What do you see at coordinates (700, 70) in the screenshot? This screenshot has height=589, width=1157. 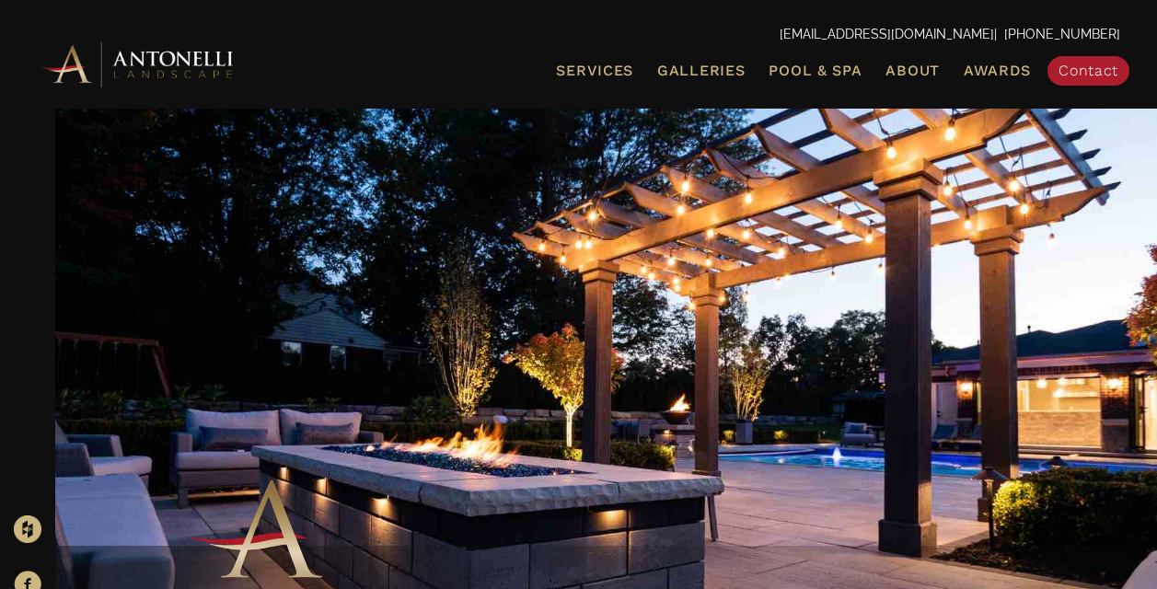 I see `span: Galleries` at bounding box center [700, 70].